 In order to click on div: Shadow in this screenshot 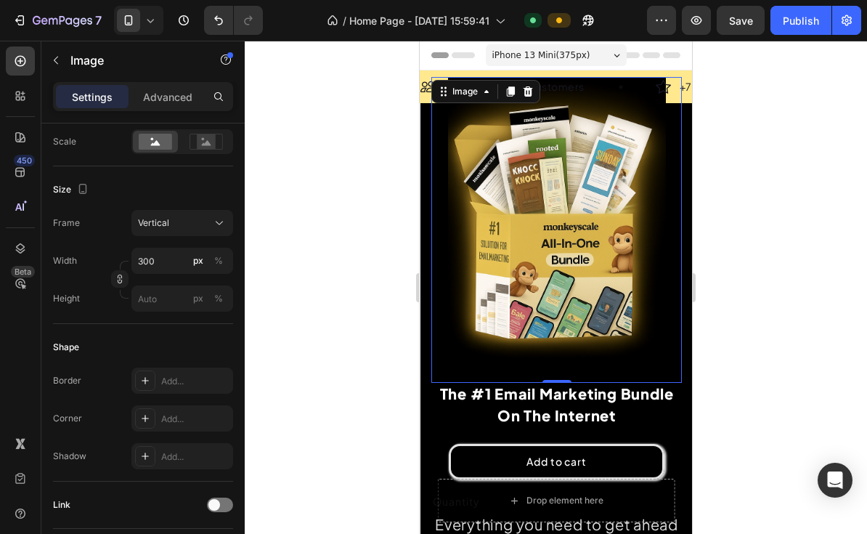, I will do `click(70, 456)`.